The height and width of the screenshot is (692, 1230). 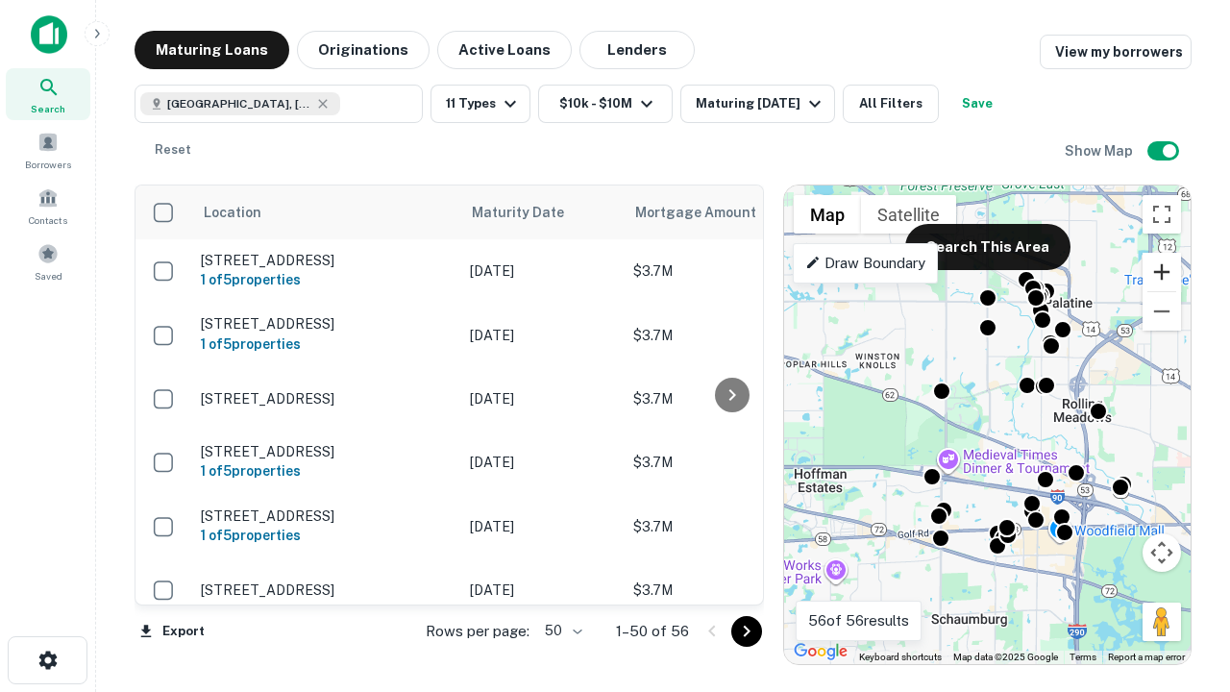 I want to click on button: $10k - $10M, so click(x=605, y=104).